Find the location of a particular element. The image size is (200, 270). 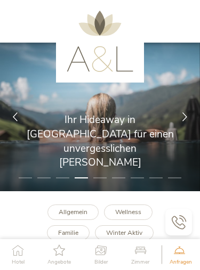

a: Familie is located at coordinates (68, 233).